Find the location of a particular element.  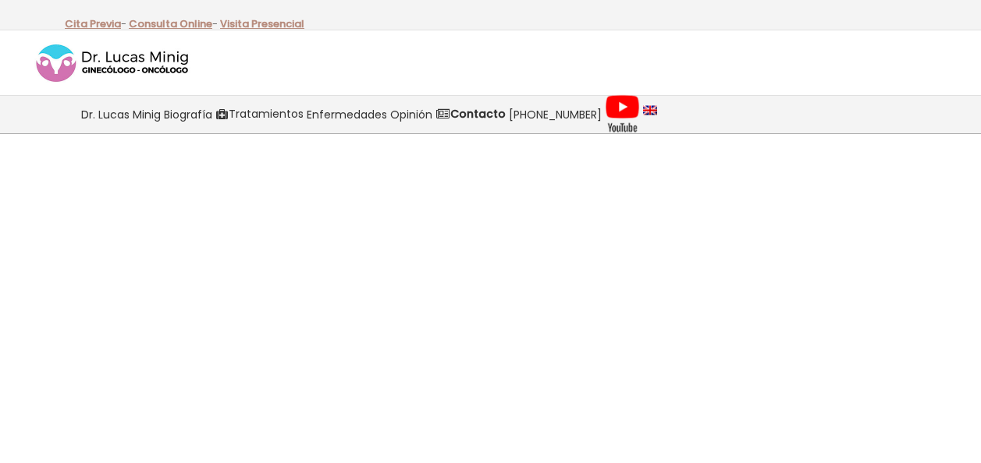

a: Tratamientos is located at coordinates (259, 115).